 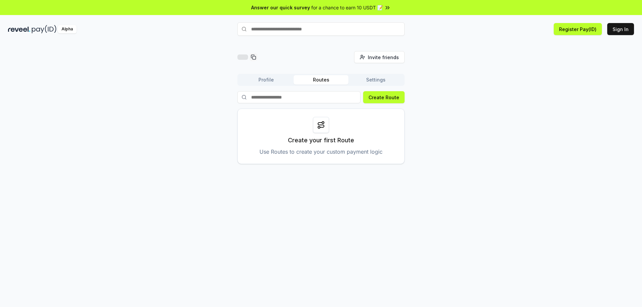 What do you see at coordinates (321, 140) in the screenshot?
I see `p: Create your first Route` at bounding box center [321, 140].